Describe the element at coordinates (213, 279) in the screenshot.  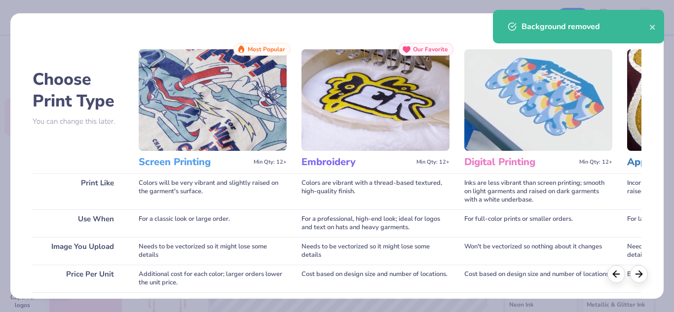
I see `div: Additional cost for each color; larger orders lower the unit price.` at that location.